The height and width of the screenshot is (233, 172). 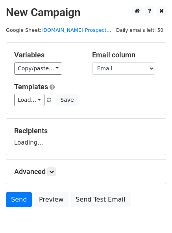 What do you see at coordinates (47, 55) in the screenshot?
I see `h5: Variables` at bounding box center [47, 55].